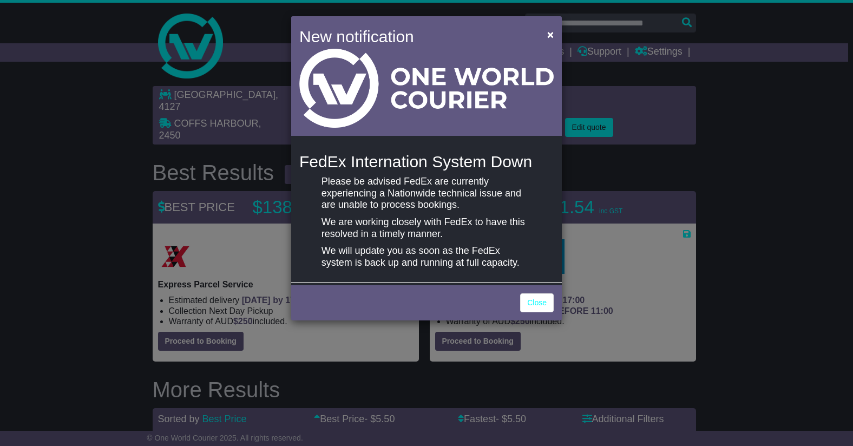 The height and width of the screenshot is (446, 853). Describe the element at coordinates (426, 161) in the screenshot. I see `h4: FedEx Internation System Down` at that location.